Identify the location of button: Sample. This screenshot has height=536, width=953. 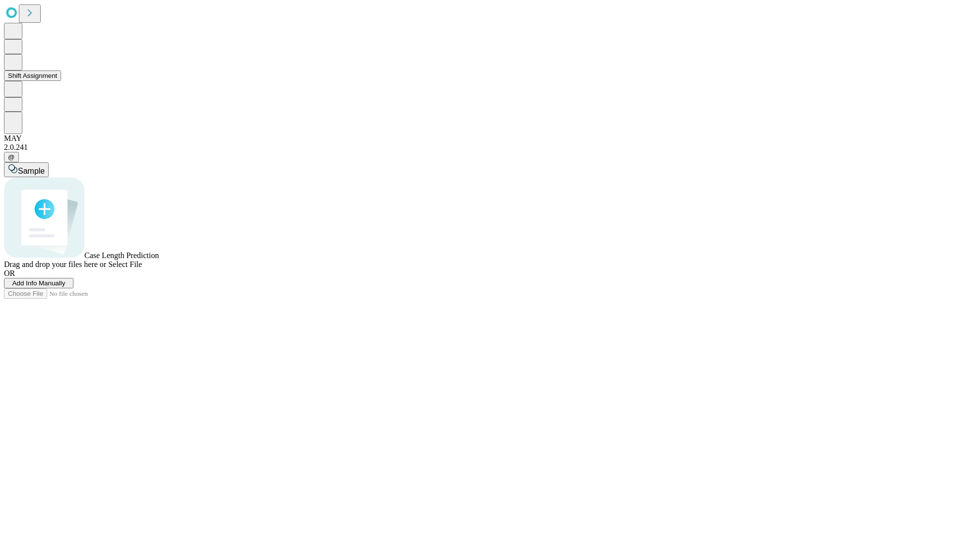
(26, 170).